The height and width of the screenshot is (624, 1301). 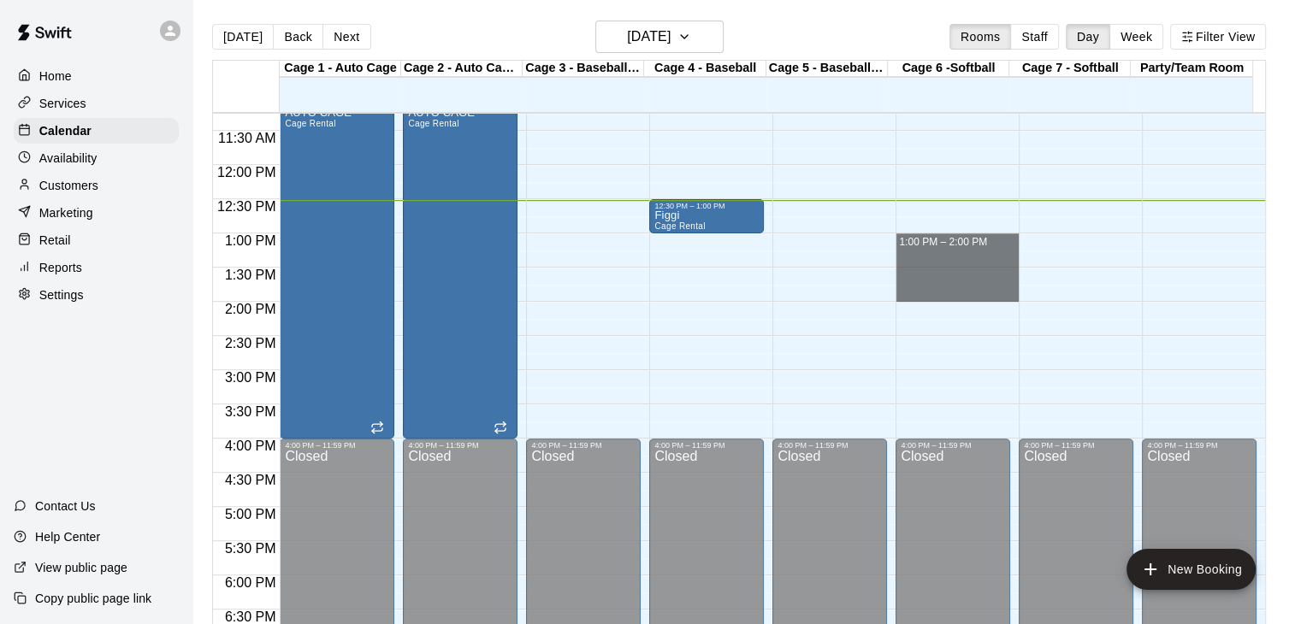 What do you see at coordinates (56, 76) in the screenshot?
I see `p: Home` at bounding box center [56, 76].